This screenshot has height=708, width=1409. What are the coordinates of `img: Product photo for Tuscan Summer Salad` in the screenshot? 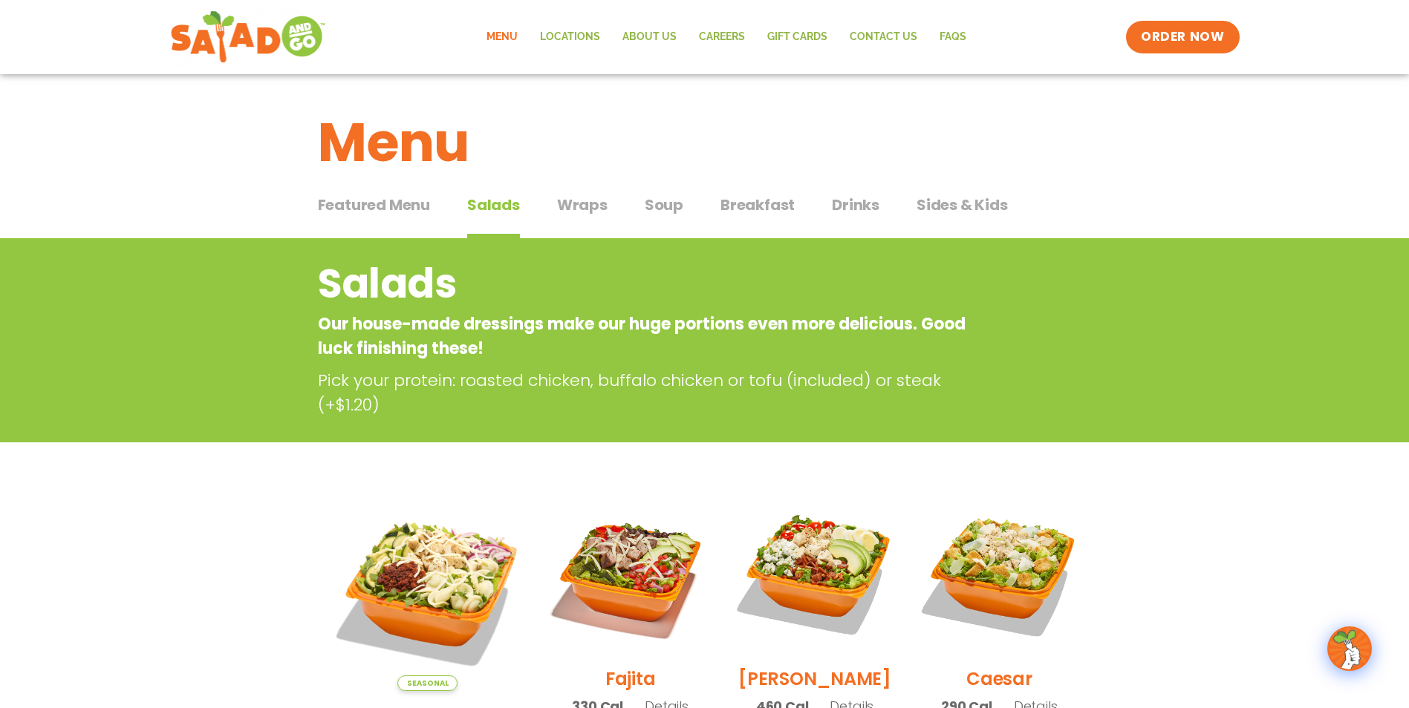 It's located at (428, 592).